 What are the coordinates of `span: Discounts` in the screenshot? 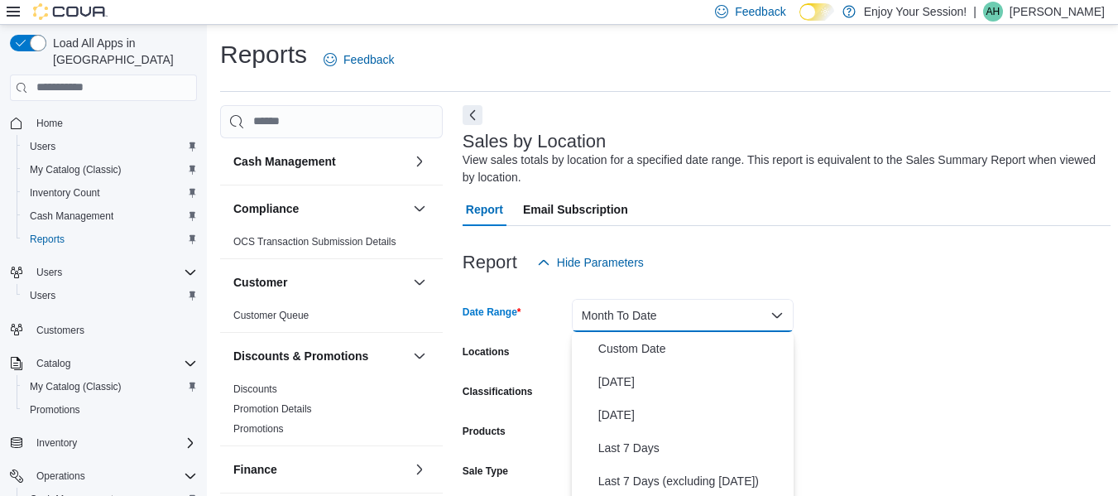 It's located at (255, 389).